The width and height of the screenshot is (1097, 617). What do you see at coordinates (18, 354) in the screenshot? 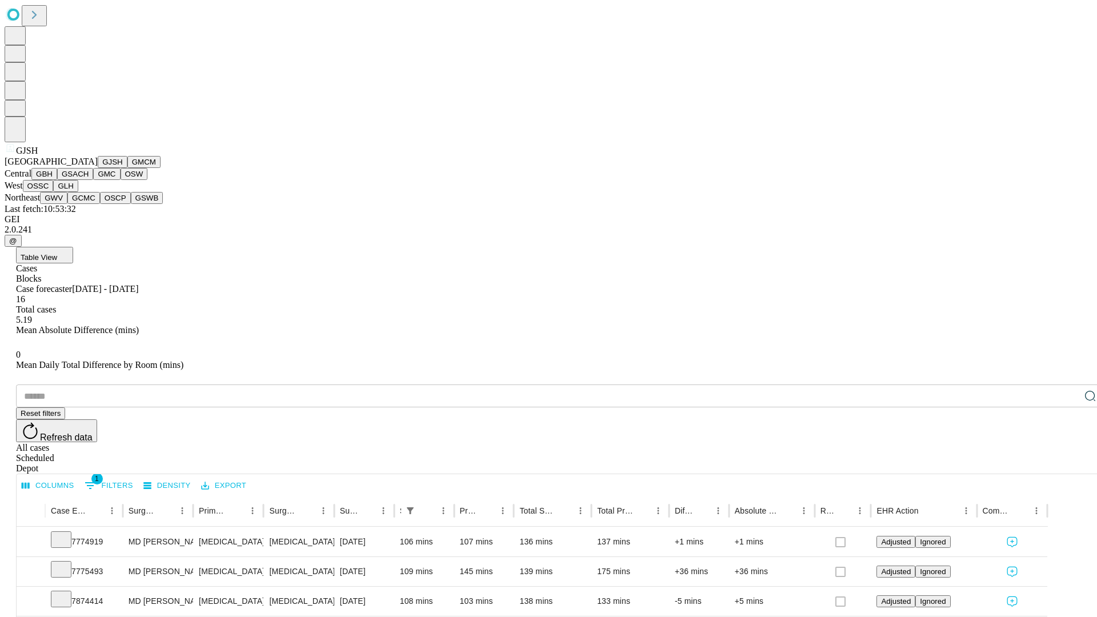
I see `span: 0` at bounding box center [18, 354].